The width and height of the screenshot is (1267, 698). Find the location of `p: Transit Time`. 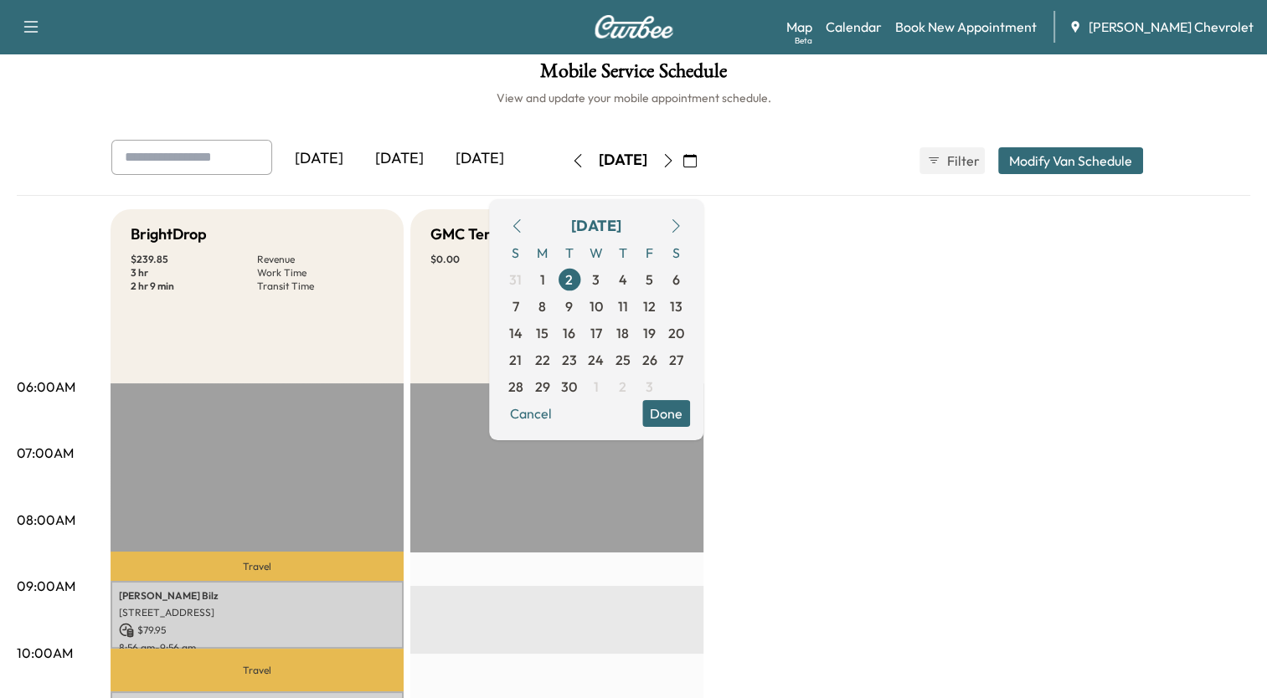

p: Transit Time is located at coordinates (320, 286).